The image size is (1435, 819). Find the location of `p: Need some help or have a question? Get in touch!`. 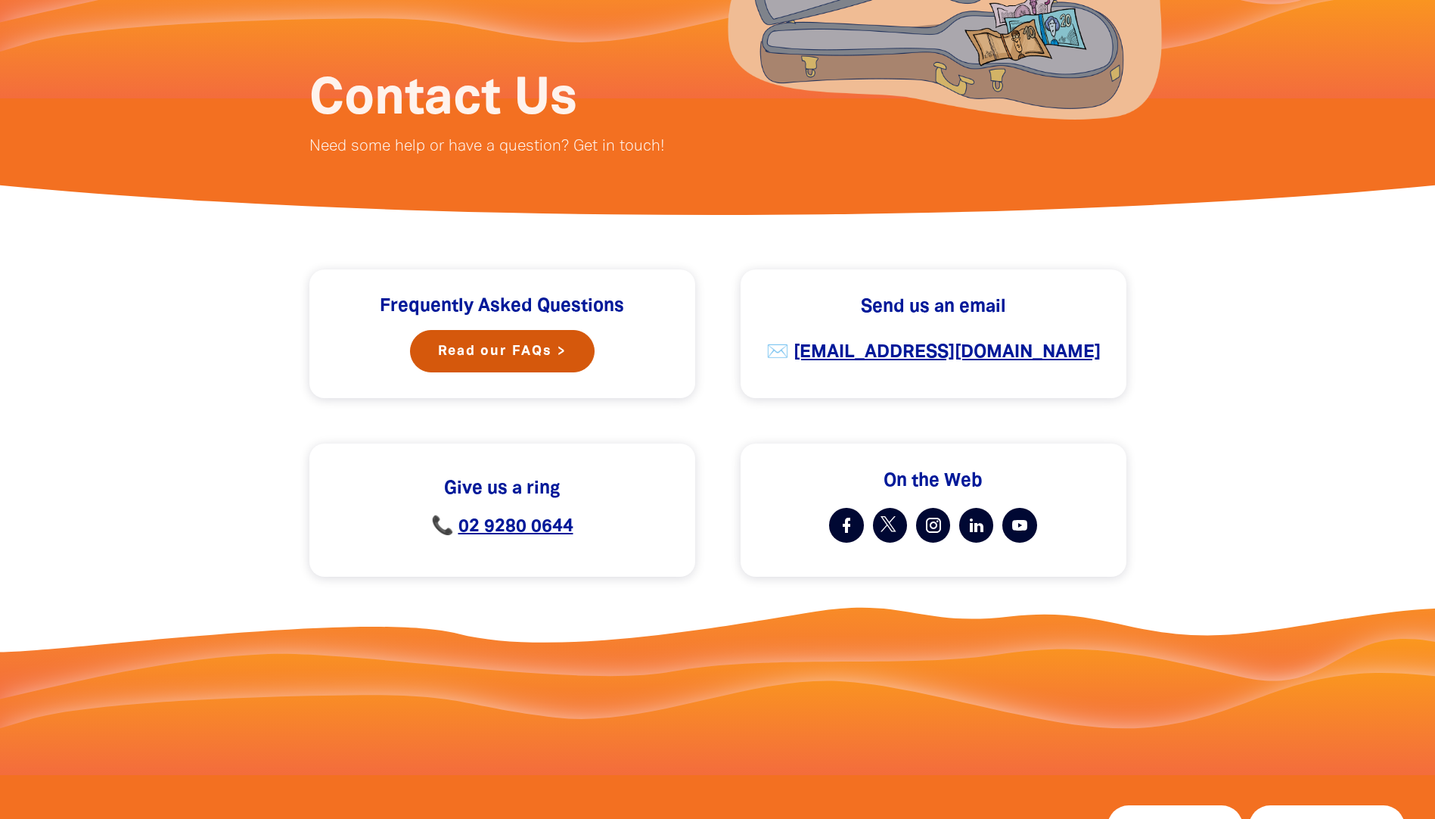

p: Need some help or have a question? Get in touch! is located at coordinates (574, 147).